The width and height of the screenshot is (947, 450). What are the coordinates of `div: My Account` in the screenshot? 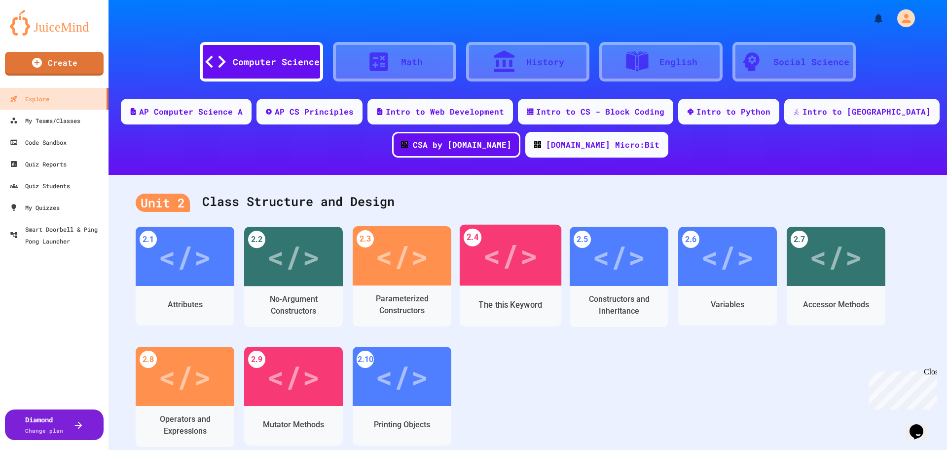 It's located at (903, 18).